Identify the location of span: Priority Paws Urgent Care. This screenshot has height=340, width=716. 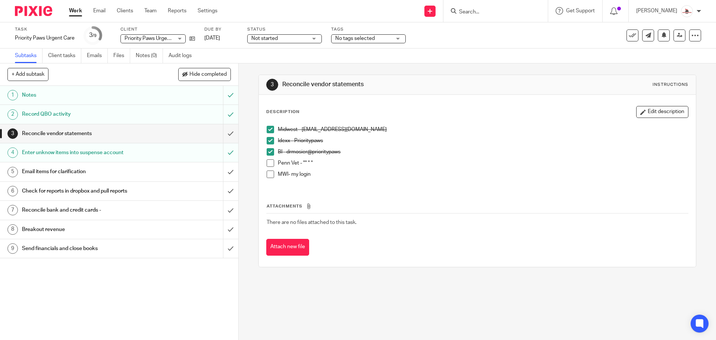
(154, 38).